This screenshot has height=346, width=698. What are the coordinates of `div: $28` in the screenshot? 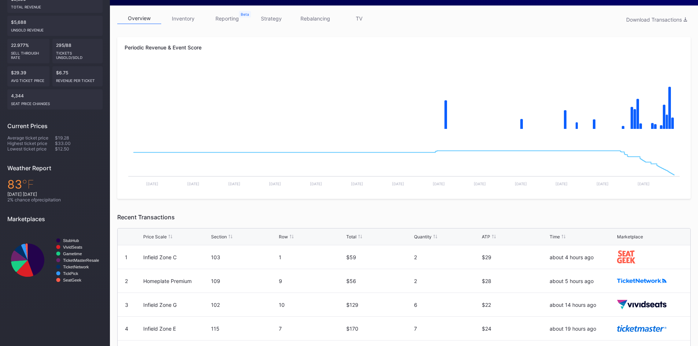 It's located at (515, 281).